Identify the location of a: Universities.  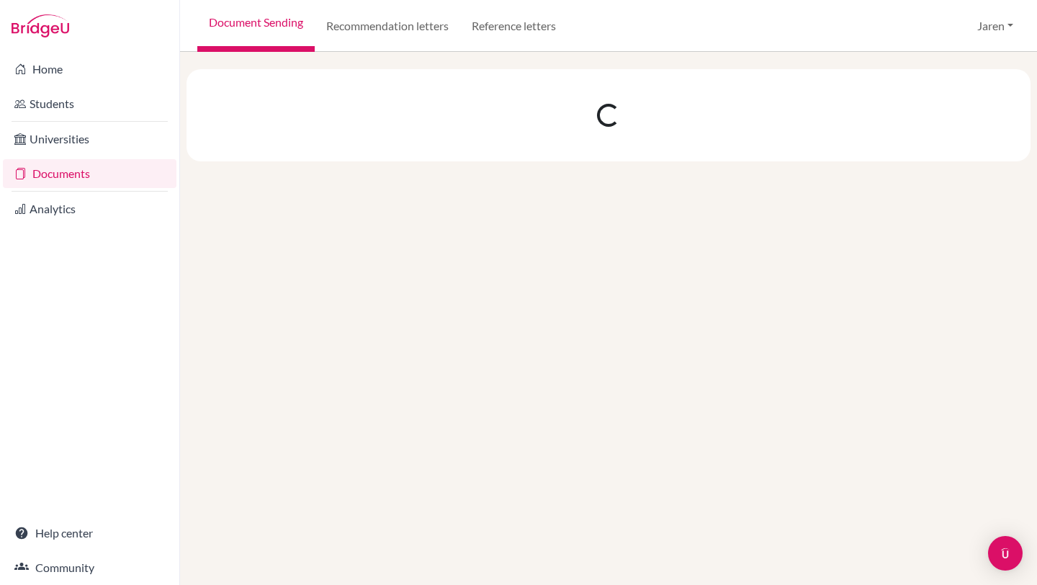
(89, 139).